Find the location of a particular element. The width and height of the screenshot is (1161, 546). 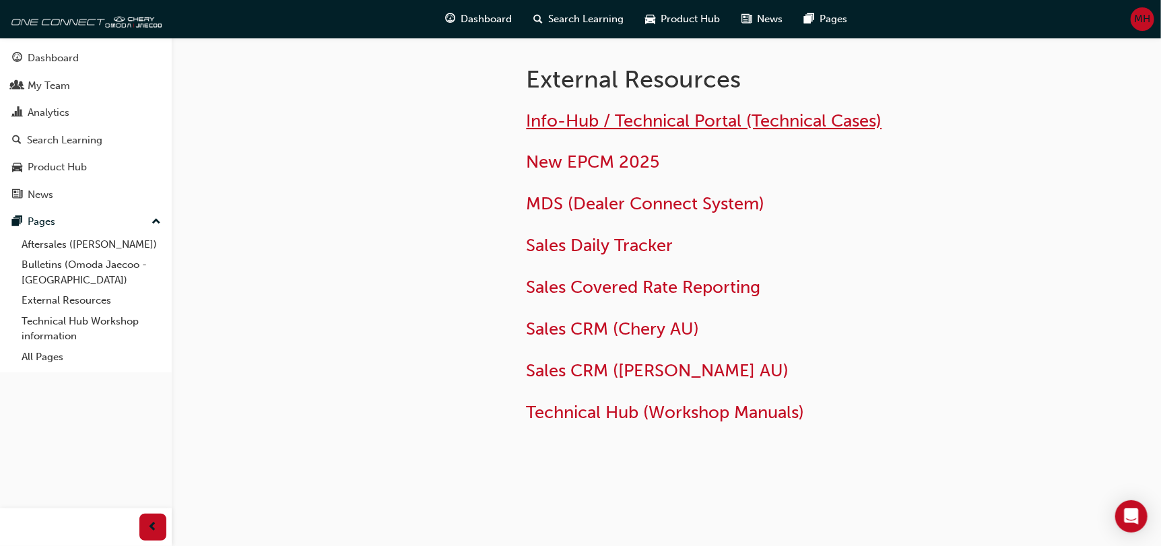

a: Info-Hub / Technical Portal (Technical Cases) is located at coordinates (705, 121).